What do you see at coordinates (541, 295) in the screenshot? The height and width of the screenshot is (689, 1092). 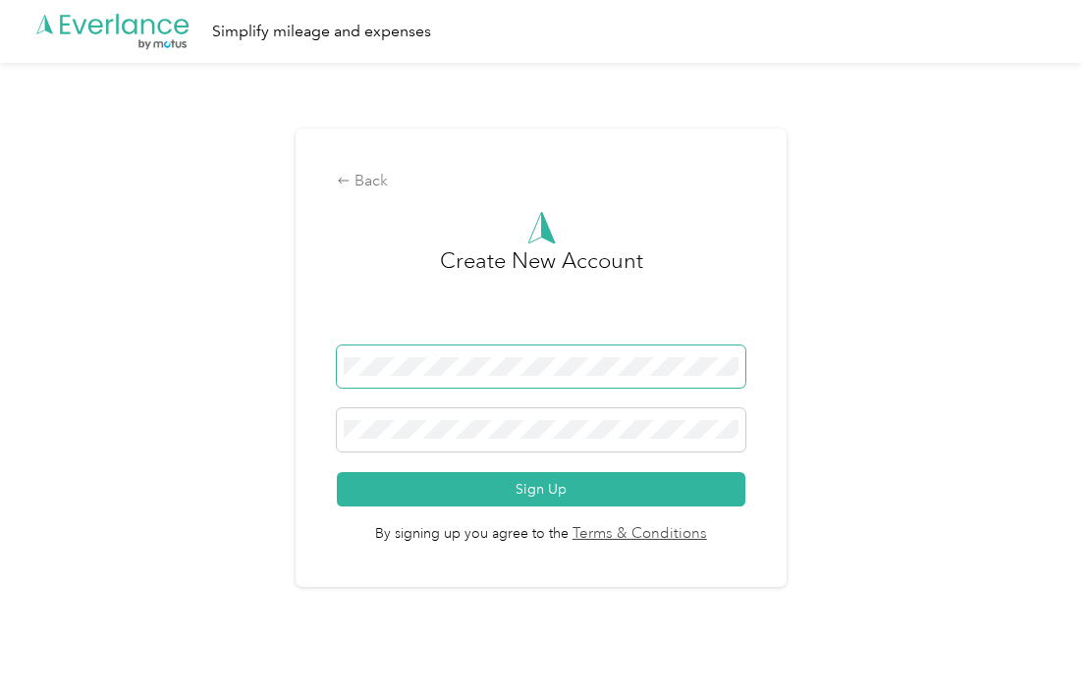 I see `h3: Create New Account` at bounding box center [541, 295].